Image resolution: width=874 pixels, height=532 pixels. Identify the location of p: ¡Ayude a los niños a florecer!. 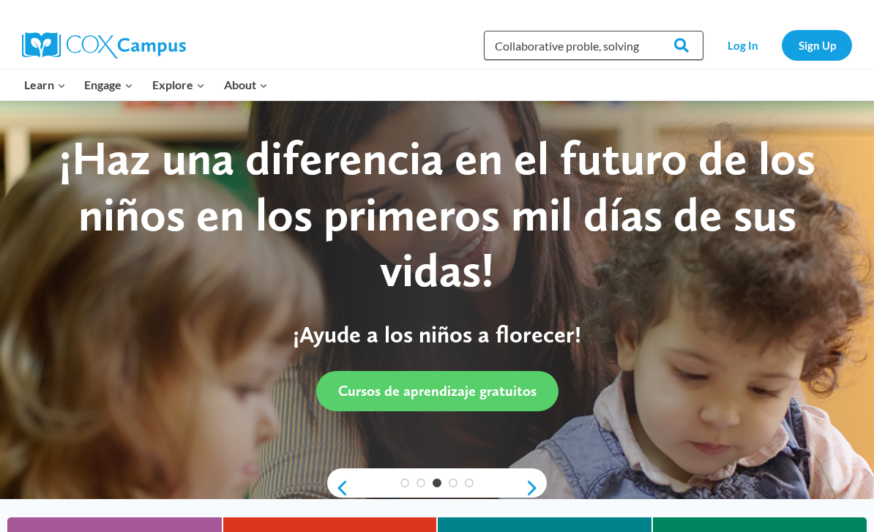
(437, 335).